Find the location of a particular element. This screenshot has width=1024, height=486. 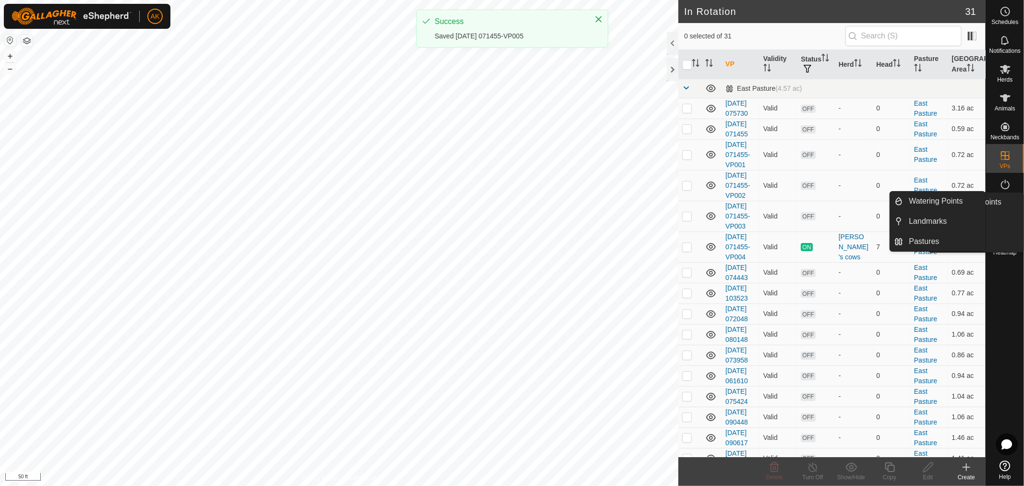

div: East Pasture is located at coordinates (764, 88).